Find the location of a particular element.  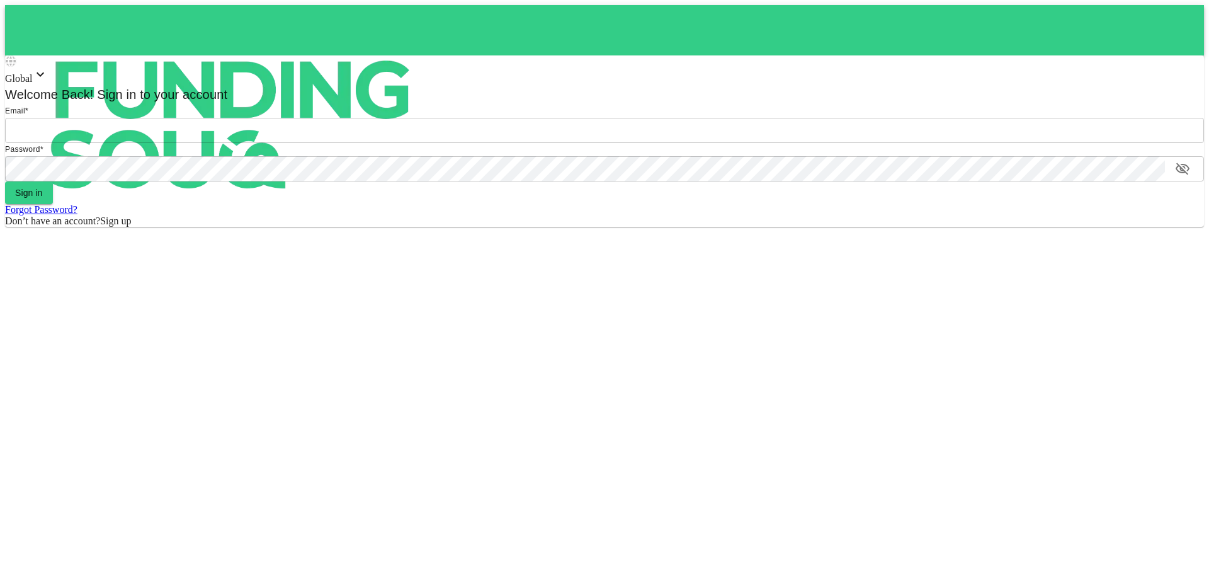

div: email is located at coordinates (604, 130).